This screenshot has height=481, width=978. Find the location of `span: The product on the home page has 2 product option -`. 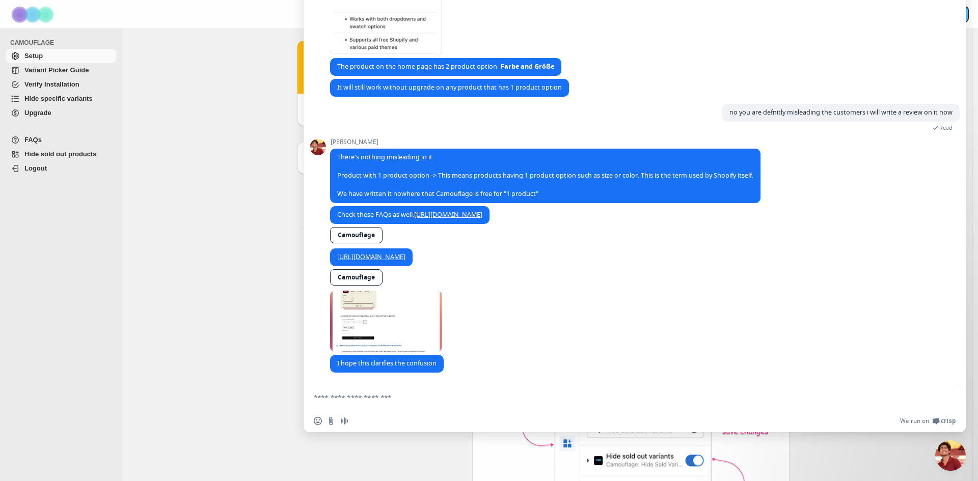

span: The product on the home page has 2 product option - is located at coordinates (446, 66).